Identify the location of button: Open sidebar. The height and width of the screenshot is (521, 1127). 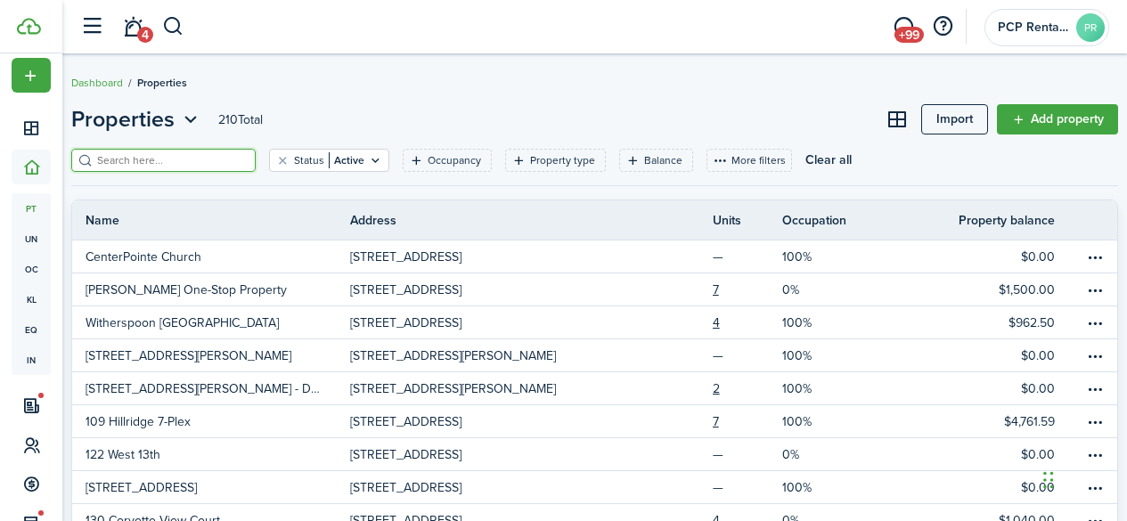
(92, 27).